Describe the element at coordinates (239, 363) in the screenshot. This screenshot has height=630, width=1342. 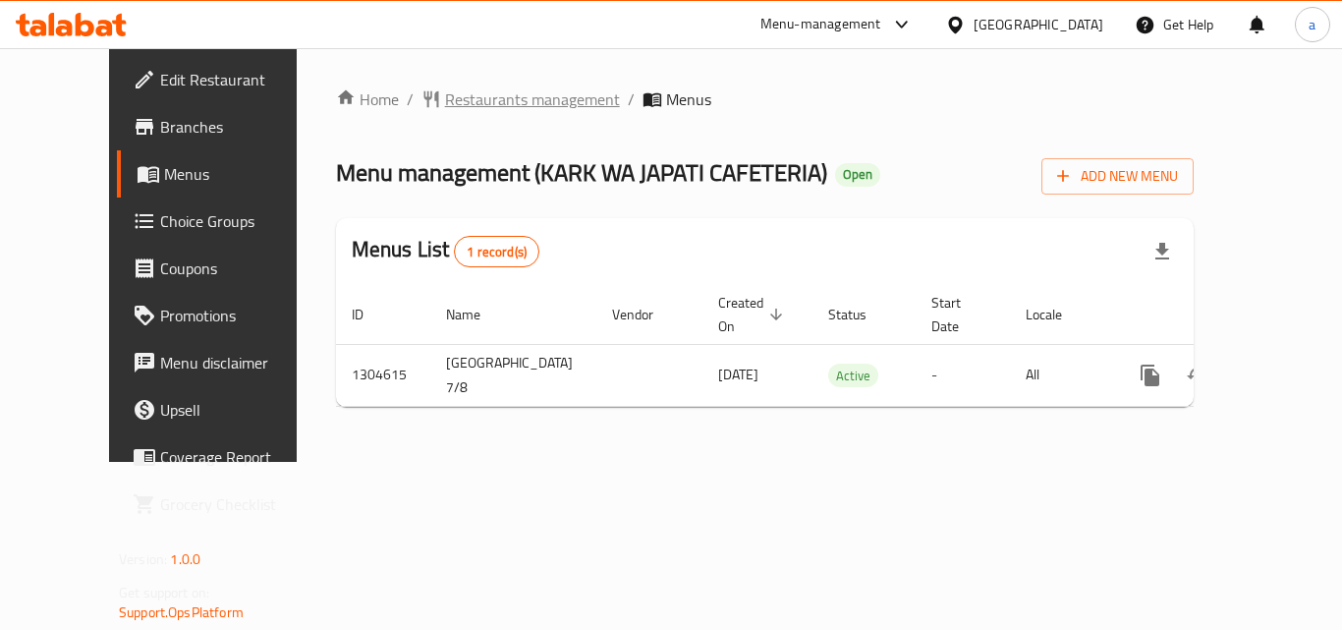
I see `span: Menu disclaimer` at that location.